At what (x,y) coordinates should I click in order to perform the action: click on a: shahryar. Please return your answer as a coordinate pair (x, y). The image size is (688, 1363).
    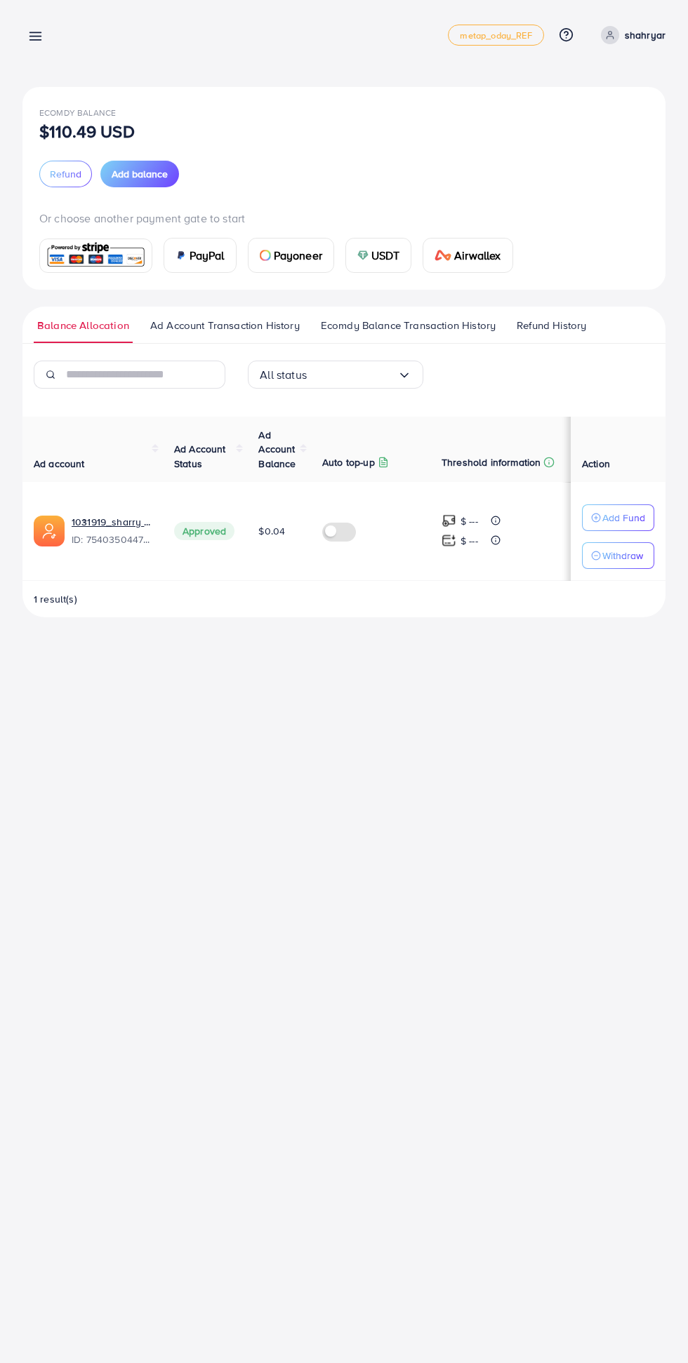
    Looking at the image, I should click on (630, 35).